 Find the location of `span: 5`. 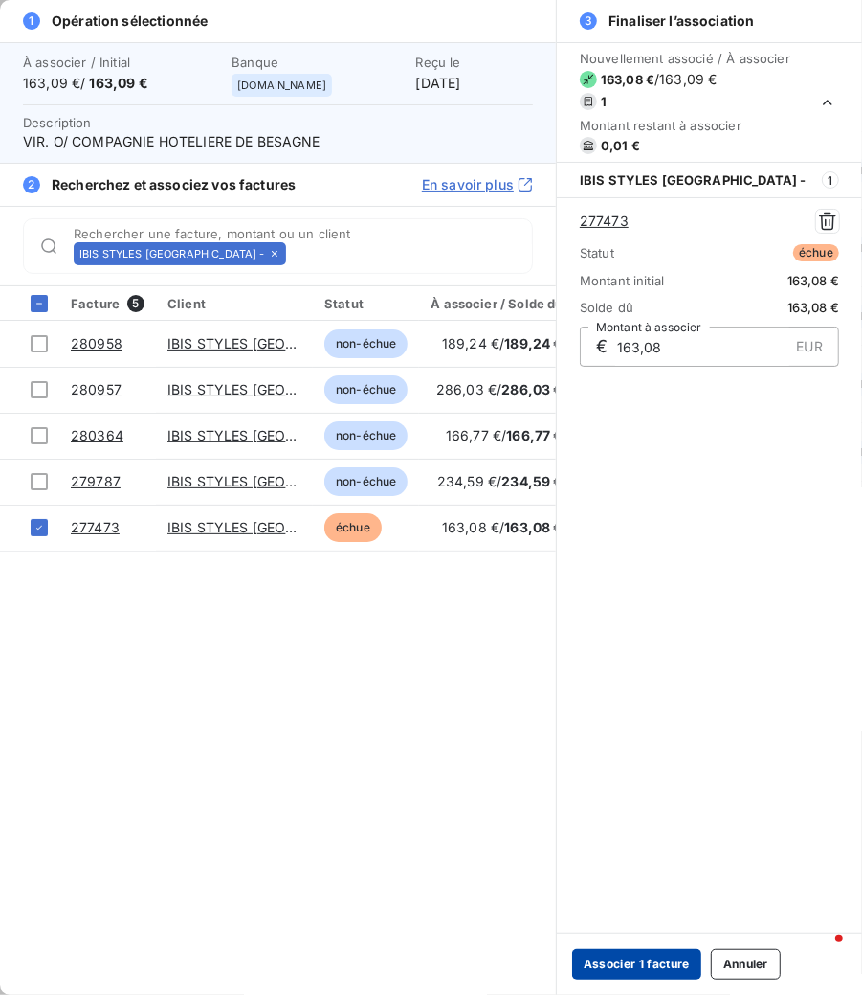

span: 5 is located at coordinates (136, 303).